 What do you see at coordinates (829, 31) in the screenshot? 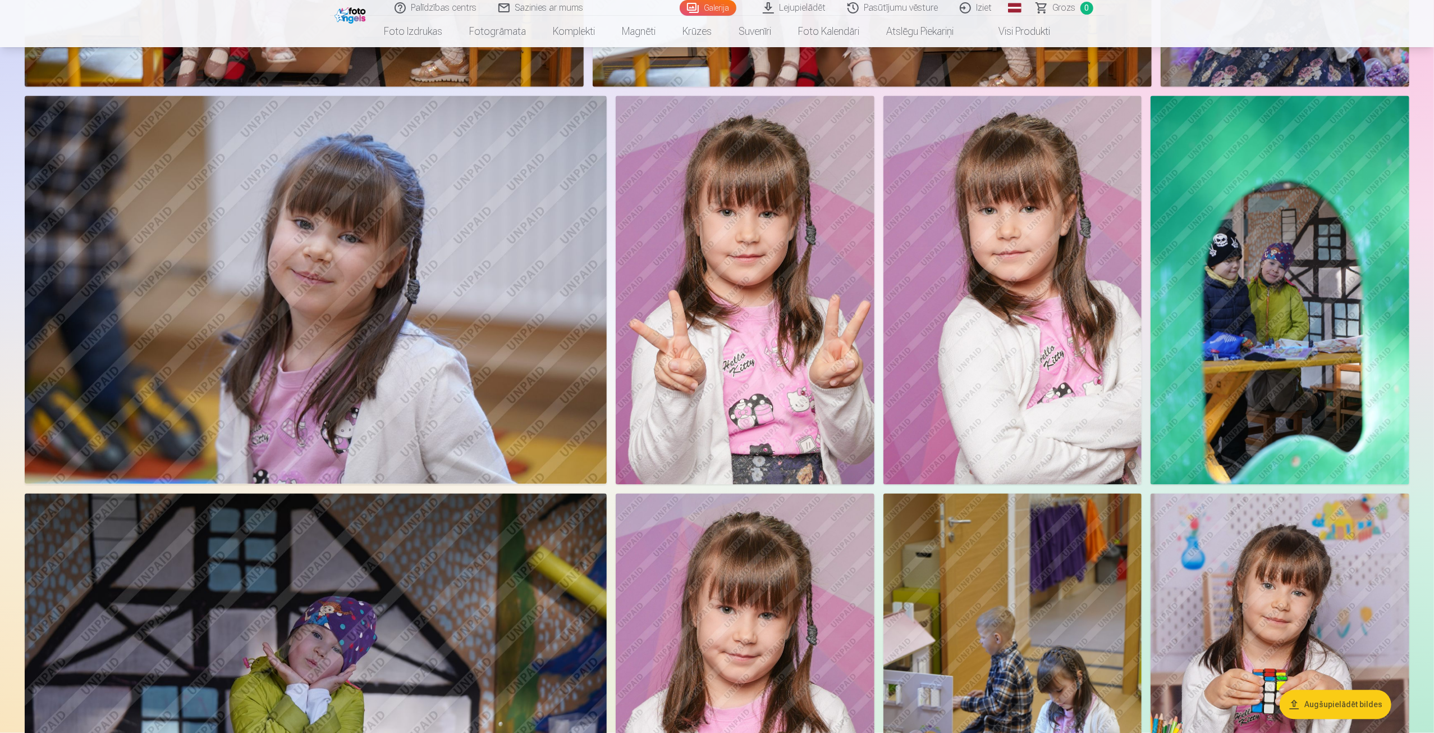
I see `a: Foto kalendāri` at bounding box center [829, 31].